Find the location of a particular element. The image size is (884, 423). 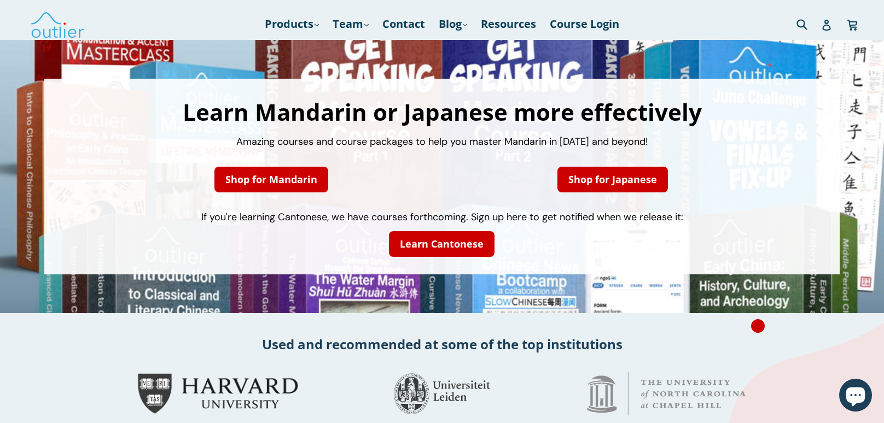

a: Course Login is located at coordinates (584, 24).